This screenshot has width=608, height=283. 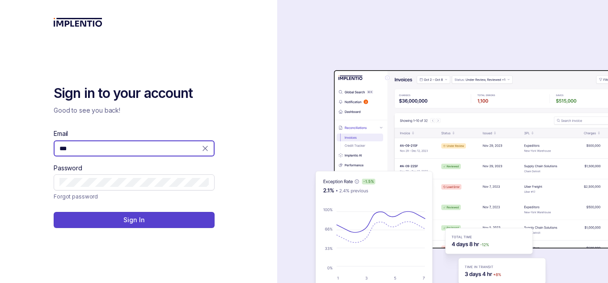 I want to click on img: logo, so click(x=78, y=22).